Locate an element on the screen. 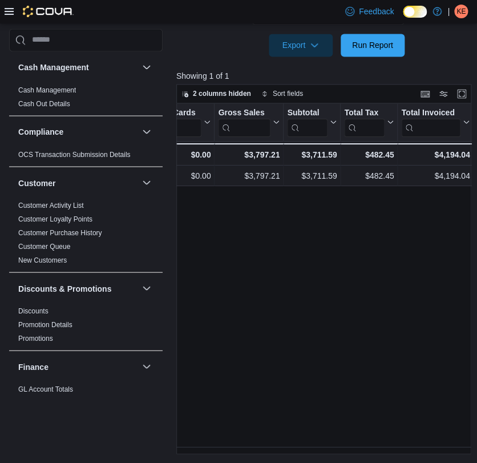 This screenshot has width=477, height=463. span: New Customers is located at coordinates (42, 260).